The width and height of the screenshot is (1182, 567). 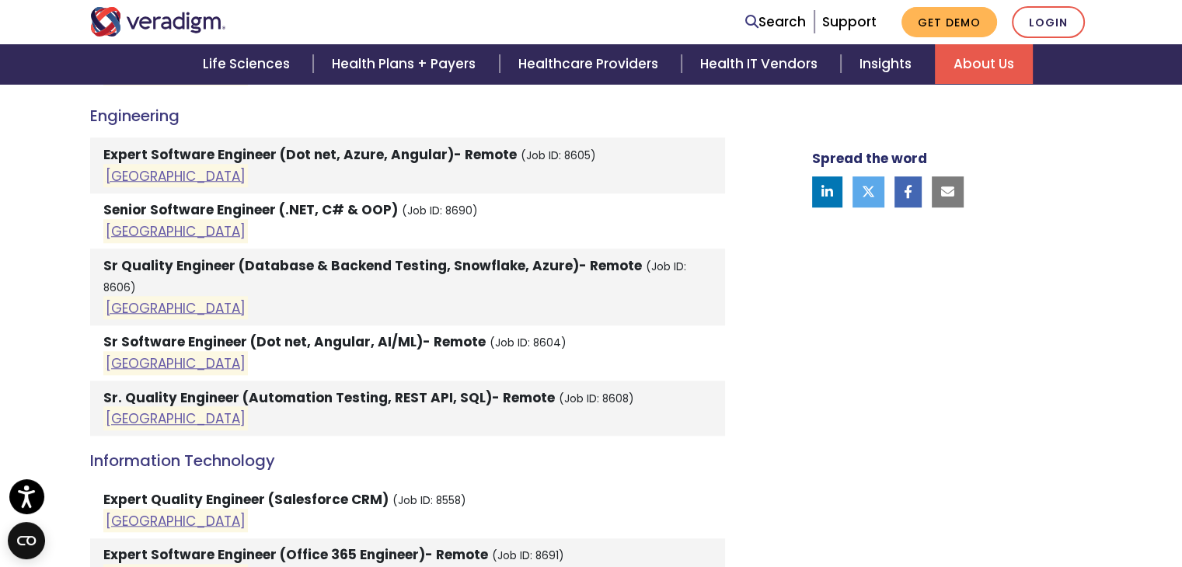 What do you see at coordinates (869, 159) in the screenshot?
I see `strong: Spread the word` at bounding box center [869, 159].